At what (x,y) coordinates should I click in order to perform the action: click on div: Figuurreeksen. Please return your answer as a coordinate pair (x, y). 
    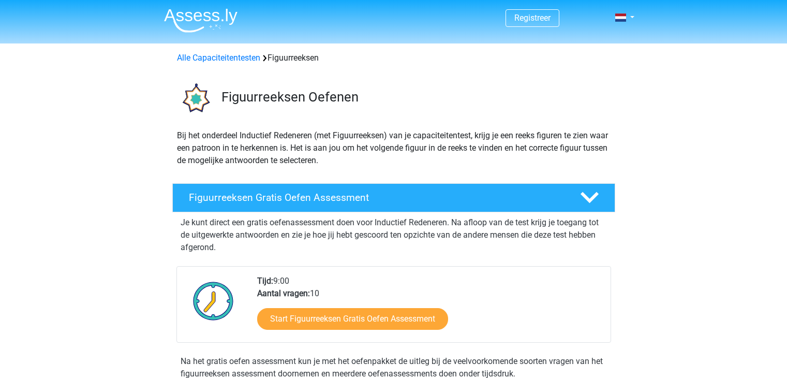
    Looking at the image, I should click on (394, 58).